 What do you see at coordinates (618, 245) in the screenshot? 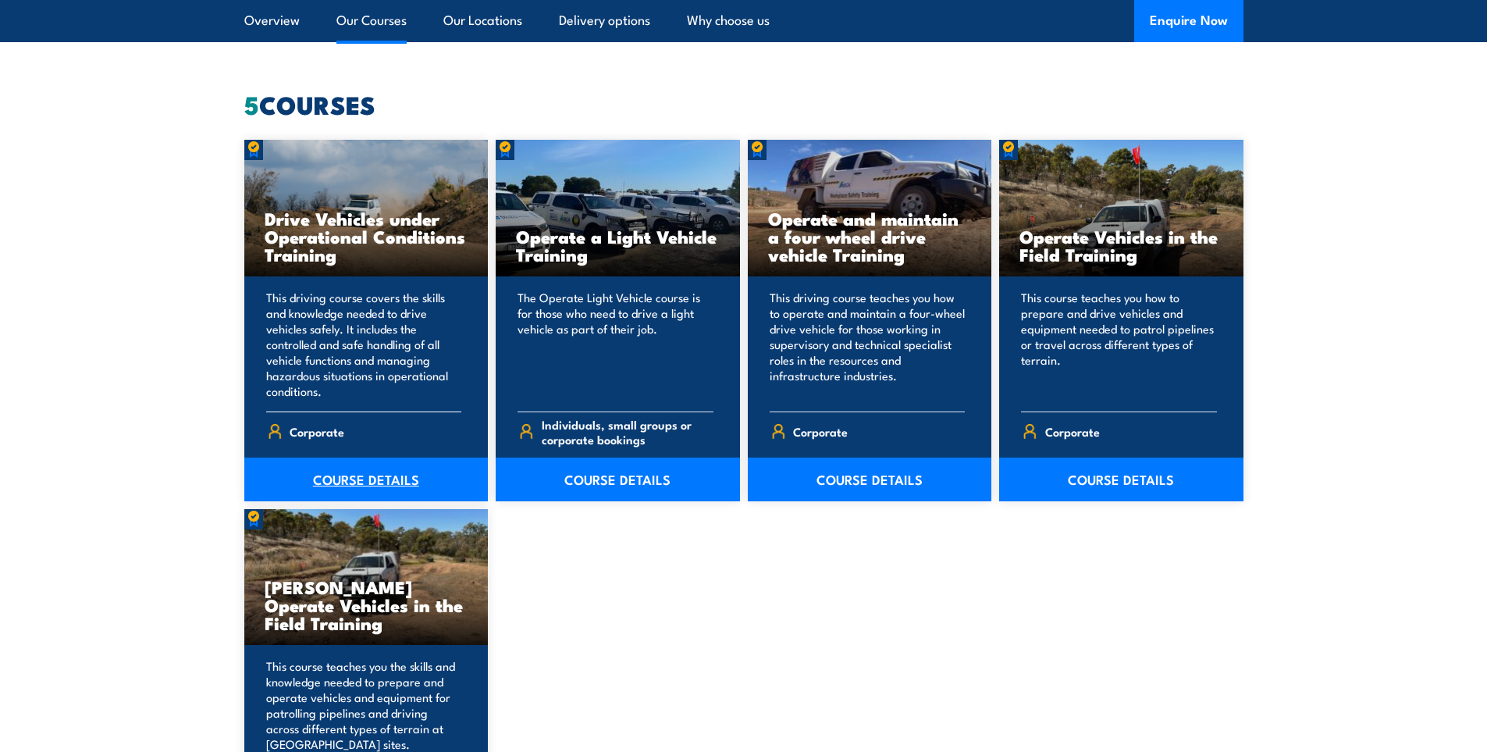
I see `h3: Operate a Light Vehicle Training` at bounding box center [618, 245].